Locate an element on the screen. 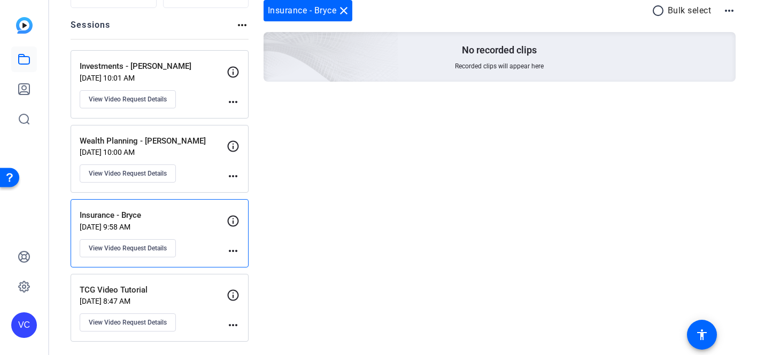 This screenshot has height=355, width=757. span: Recorded clips will appear here is located at coordinates (499, 66).